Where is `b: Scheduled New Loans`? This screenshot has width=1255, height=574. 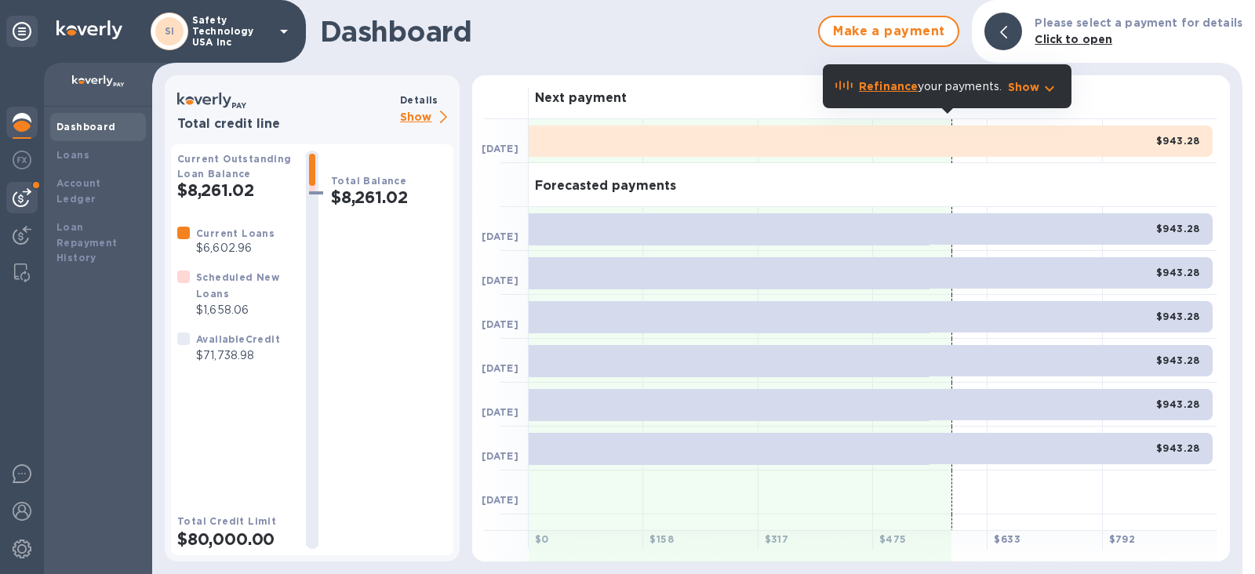
b: Scheduled New Loans is located at coordinates (238, 286).